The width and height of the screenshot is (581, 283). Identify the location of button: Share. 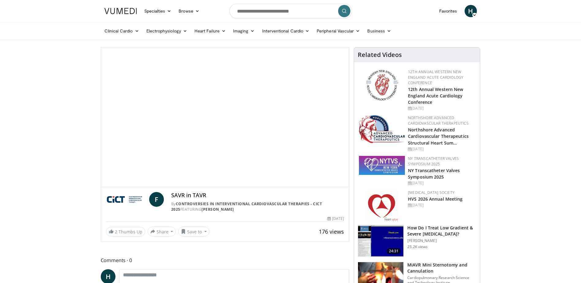
(162, 231).